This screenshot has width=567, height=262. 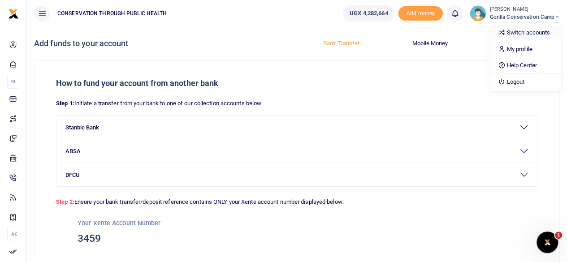 What do you see at coordinates (519, 43) in the screenshot?
I see `button: Credit` at bounding box center [519, 43].